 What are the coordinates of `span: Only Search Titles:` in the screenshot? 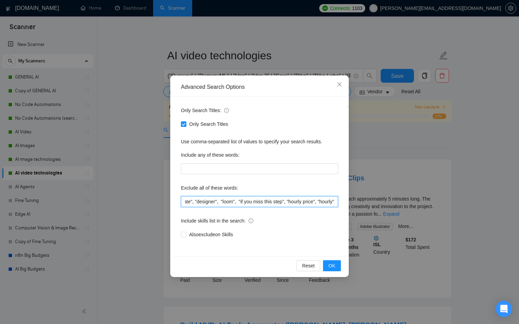 It's located at (205, 111).